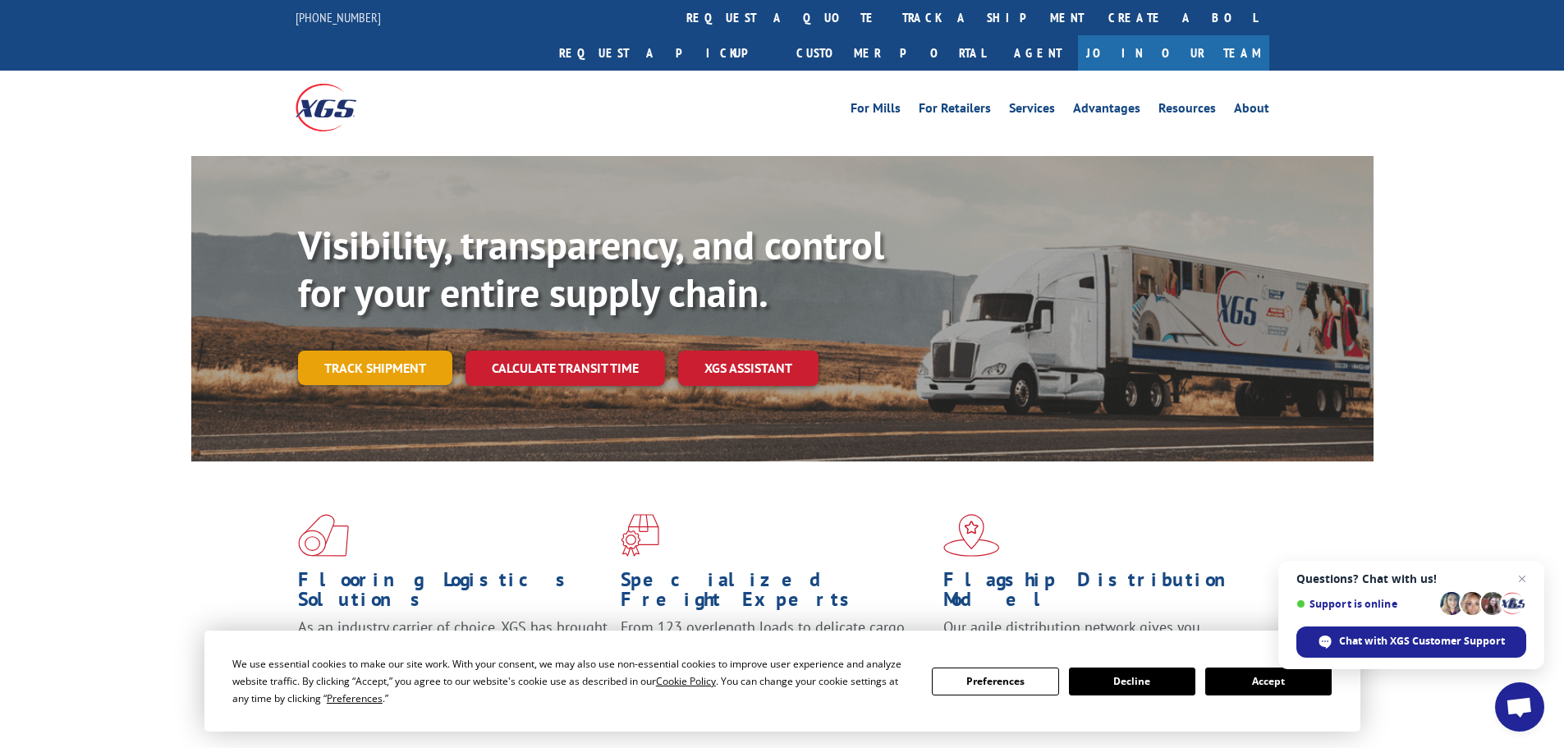 This screenshot has width=1564, height=748. What do you see at coordinates (452, 646) in the screenshot?
I see `span: As an industry carrier of choice, XGS has brought innovation and dedication to flooring logistics...` at bounding box center [452, 646].